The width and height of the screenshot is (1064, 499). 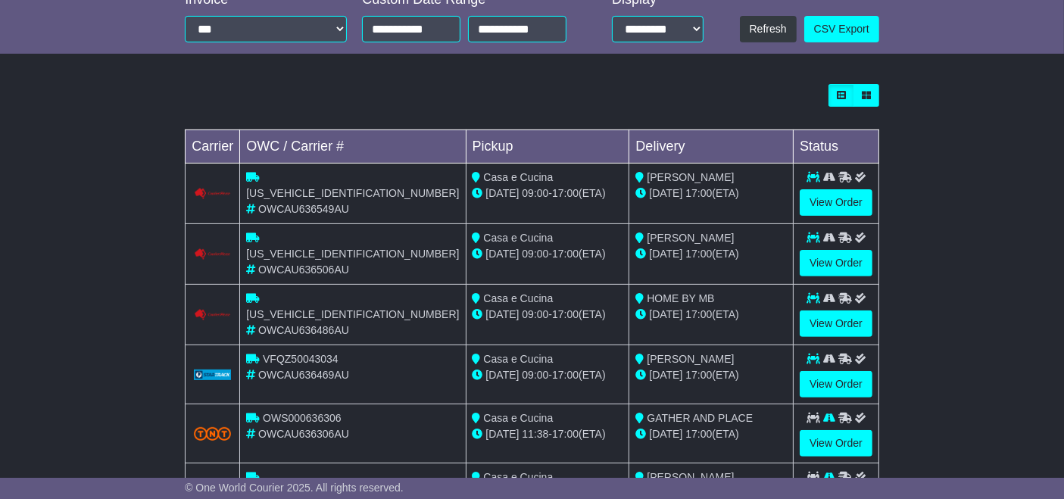 I want to click on a: CSV Export, so click(x=841, y=29).